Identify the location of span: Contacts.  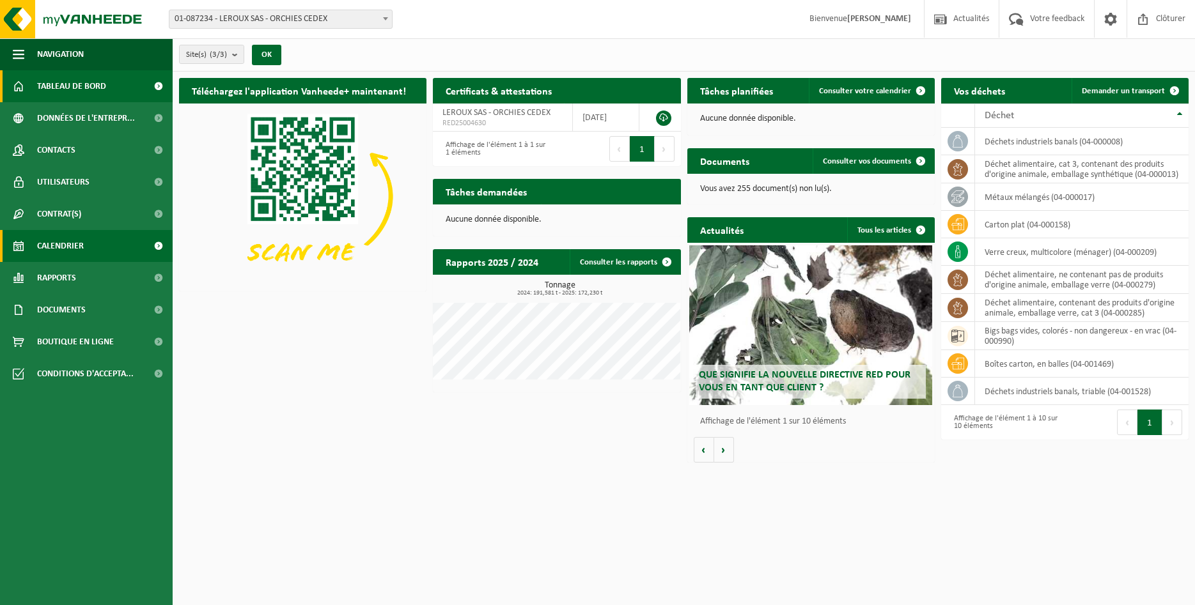
(56, 150).